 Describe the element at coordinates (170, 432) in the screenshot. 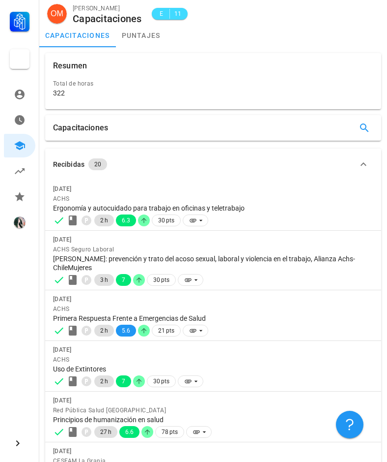

I see `span: 78 pts` at that location.